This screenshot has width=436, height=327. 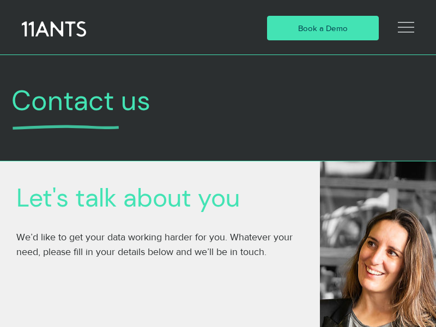 What do you see at coordinates (160, 244) in the screenshot?
I see `p: We’d like to get your data working harder for you. Whatever your need, please fill in your detail...` at bounding box center [160, 244].